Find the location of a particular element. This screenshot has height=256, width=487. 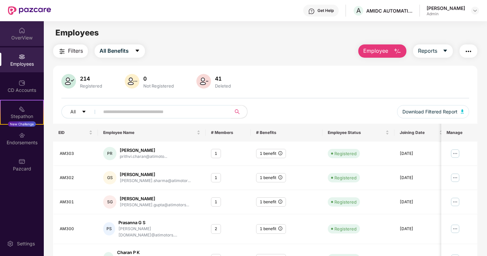

div: 214 is located at coordinates (91, 79).